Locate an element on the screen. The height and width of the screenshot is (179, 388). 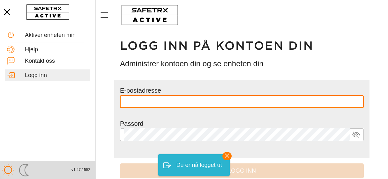
font: Du er nå logget ut is located at coordinates (199, 165).